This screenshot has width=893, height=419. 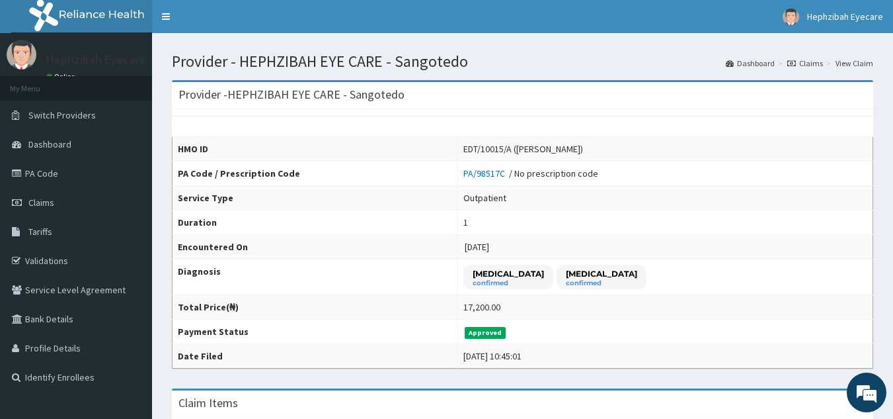 What do you see at coordinates (315, 222) in the screenshot?
I see `th: Duration` at bounding box center [315, 222].